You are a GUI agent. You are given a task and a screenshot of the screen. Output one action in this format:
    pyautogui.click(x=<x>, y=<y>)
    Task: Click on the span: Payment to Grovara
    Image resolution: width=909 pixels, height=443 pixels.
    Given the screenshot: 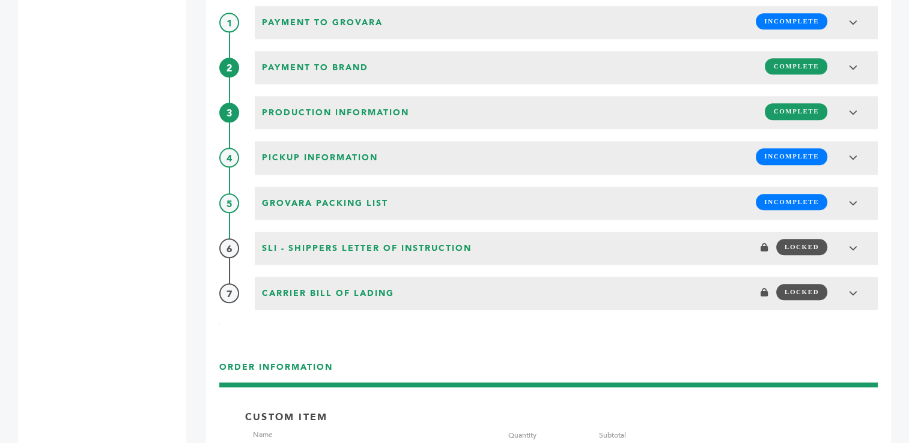 What is the action you would take?
    pyautogui.click(x=322, y=23)
    